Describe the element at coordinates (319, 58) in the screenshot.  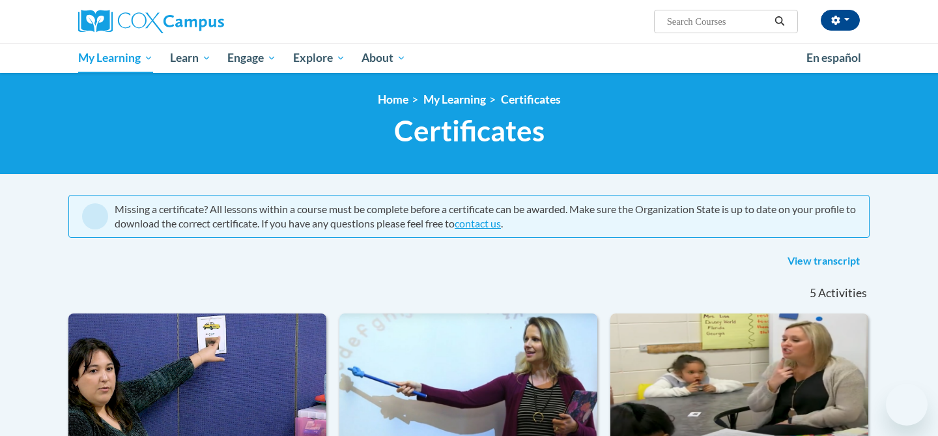
I see `a: Explore` at that location.